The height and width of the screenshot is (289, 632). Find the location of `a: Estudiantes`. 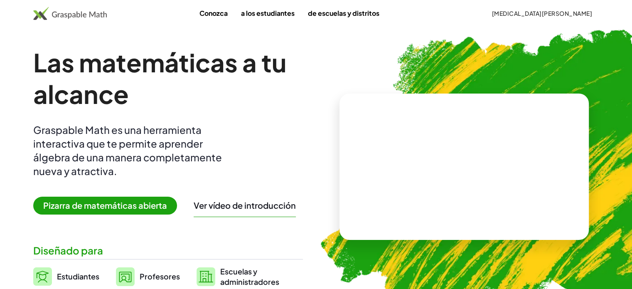

a: Estudiantes is located at coordinates (66, 276).